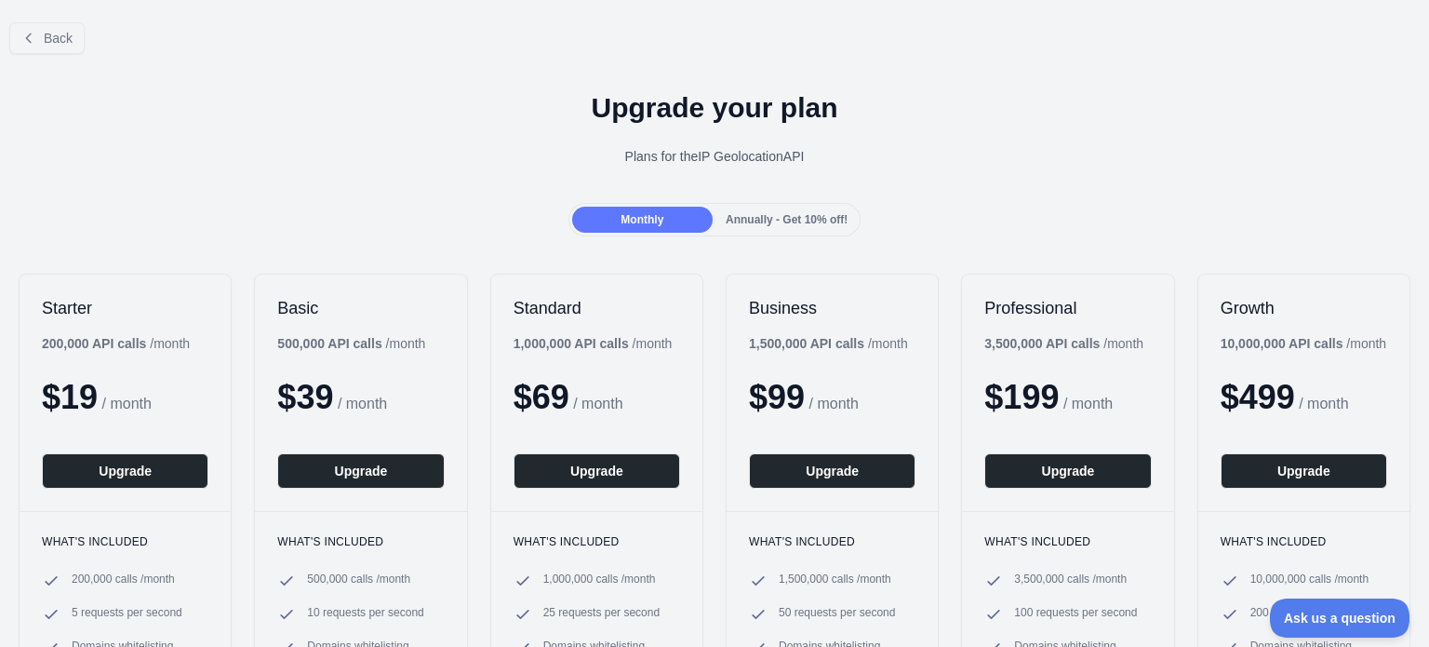 The image size is (1429, 647). What do you see at coordinates (1304, 308) in the screenshot?
I see `h2: Growth` at bounding box center [1304, 308].